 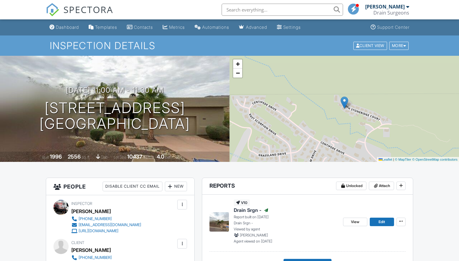 What do you see at coordinates (106, 27) in the screenshot?
I see `div: Templates` at bounding box center [106, 27].